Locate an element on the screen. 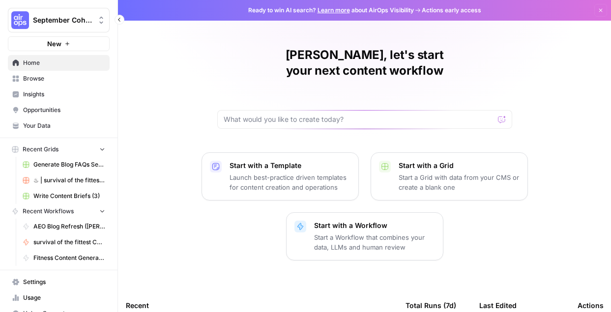  span: Write Content Briefs (3) is located at coordinates (69, 196).